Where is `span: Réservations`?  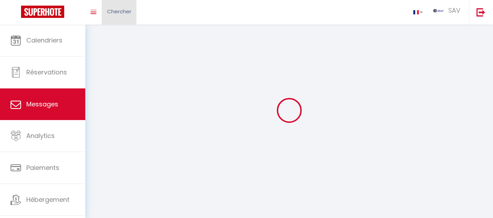
span: Réservations is located at coordinates (47, 72).